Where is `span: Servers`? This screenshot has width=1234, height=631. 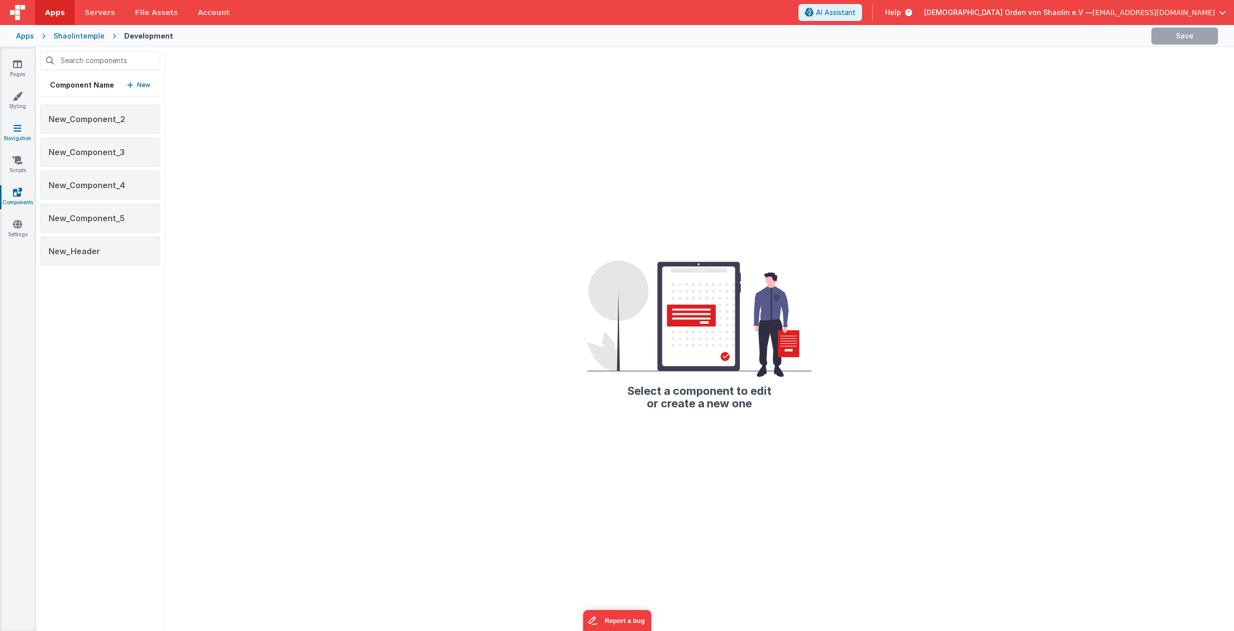
span: Servers is located at coordinates (100, 13).